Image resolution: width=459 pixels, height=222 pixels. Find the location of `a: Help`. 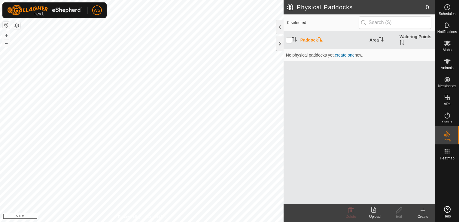

a: Help is located at coordinates (447, 212).